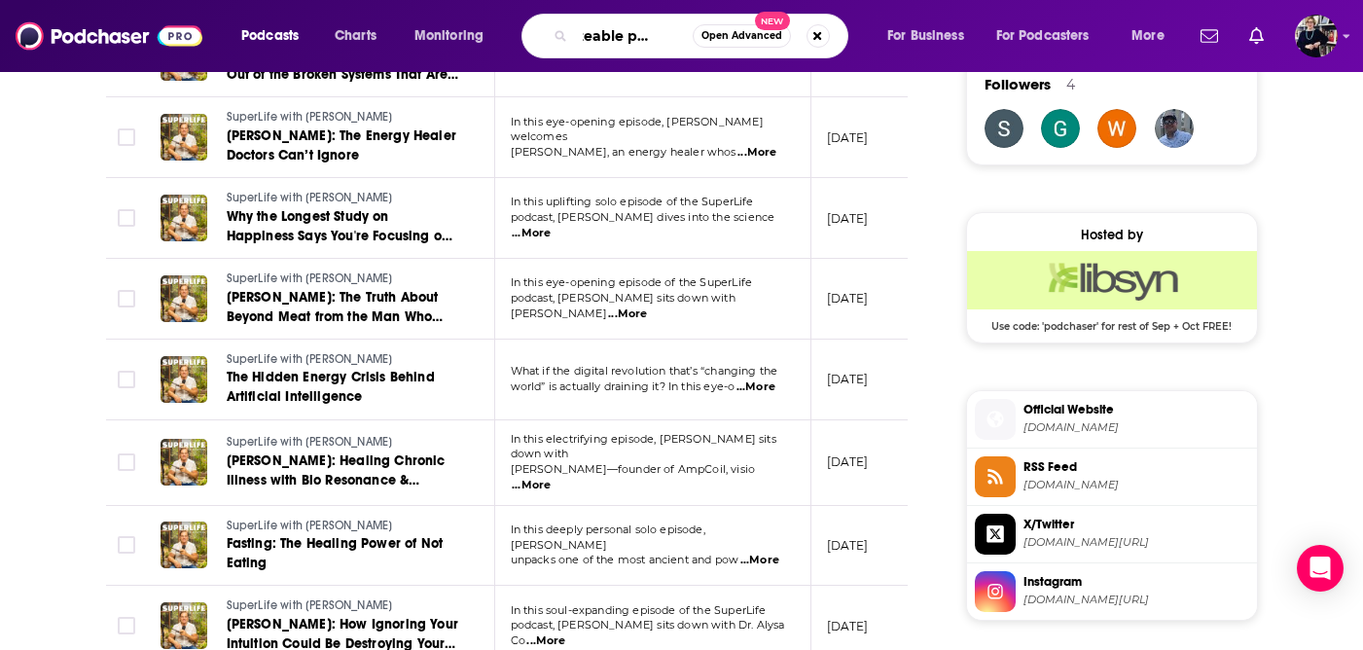  What do you see at coordinates (1174, 128) in the screenshot?
I see `a: john3583` at bounding box center [1174, 128].